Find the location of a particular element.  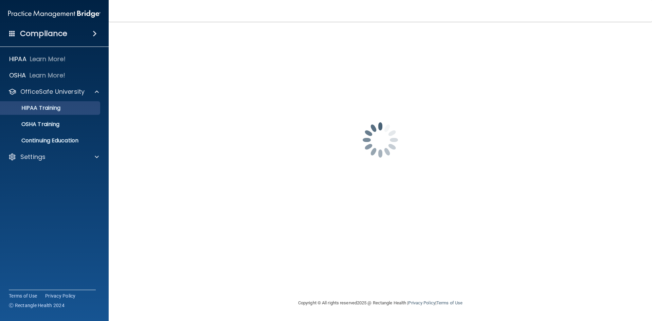

img: PMB logo is located at coordinates (54, 14).